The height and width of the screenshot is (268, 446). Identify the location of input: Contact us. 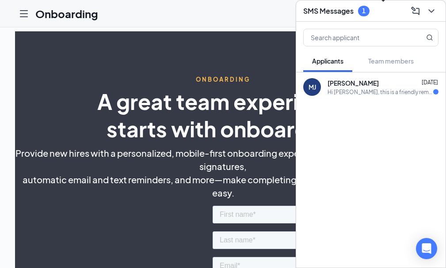
(66, 147).